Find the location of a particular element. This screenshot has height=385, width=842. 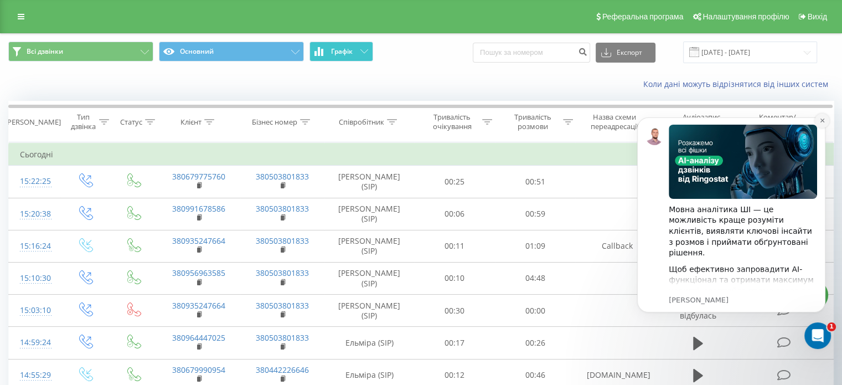

a: 380679775760 is located at coordinates (199, 176).